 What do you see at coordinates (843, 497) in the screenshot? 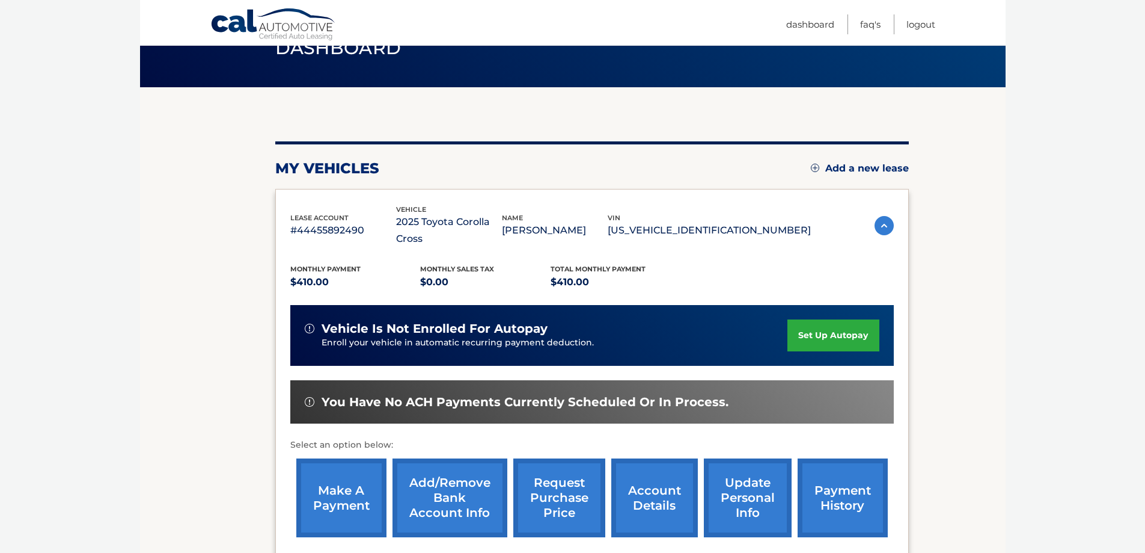
I see `a: payment history` at bounding box center [843, 497].